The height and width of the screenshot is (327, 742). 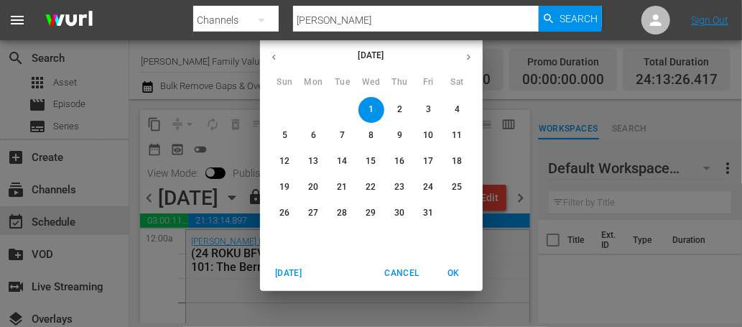 What do you see at coordinates (429, 188) in the screenshot?
I see `button: 24` at bounding box center [429, 188].